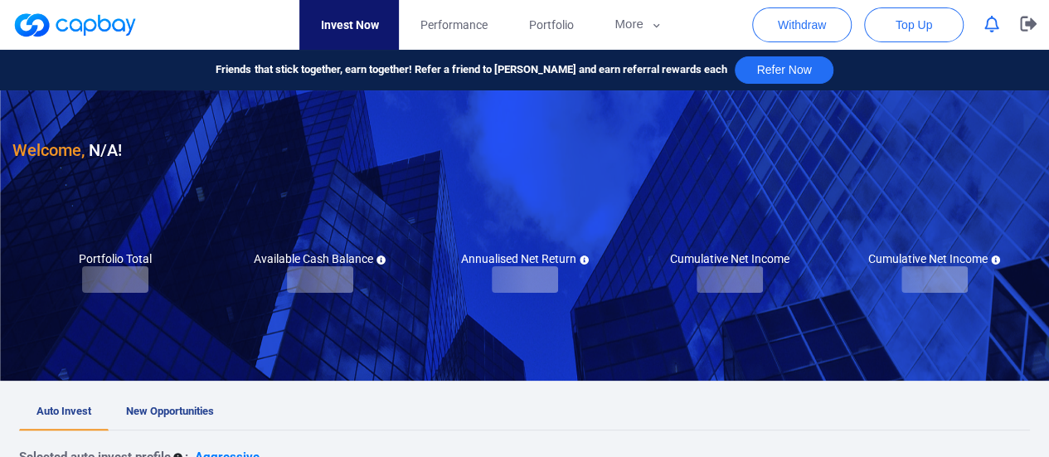  What do you see at coordinates (64, 410) in the screenshot?
I see `span: Auto Invest` at bounding box center [64, 410].